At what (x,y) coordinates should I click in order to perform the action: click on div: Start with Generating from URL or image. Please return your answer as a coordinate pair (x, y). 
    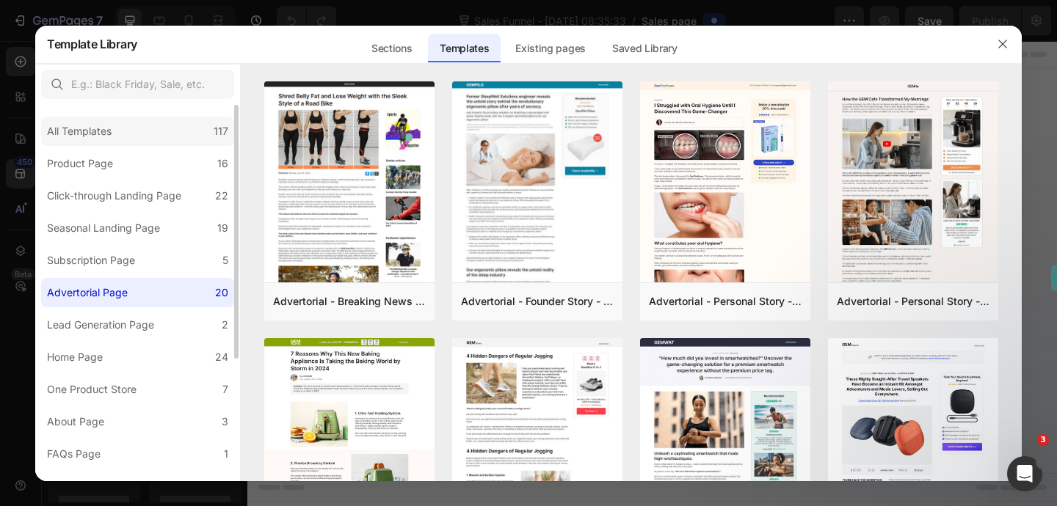
    Looking at the image, I should click on (440, 374).